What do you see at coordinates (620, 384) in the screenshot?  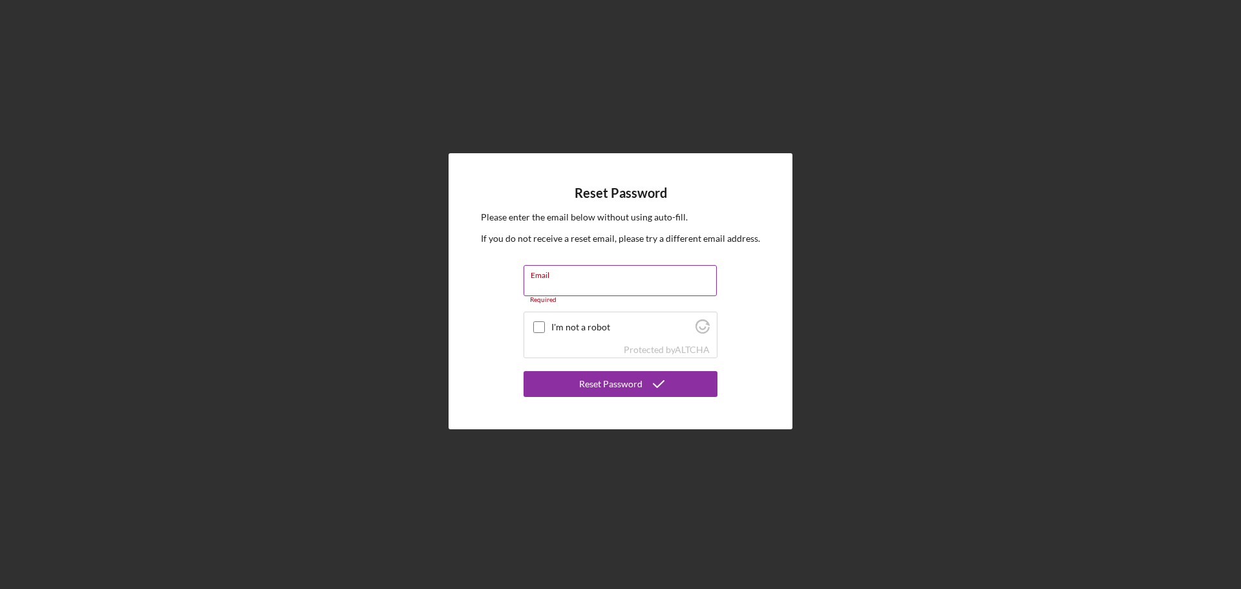 I see `button: Reset Password` at bounding box center [620, 384].